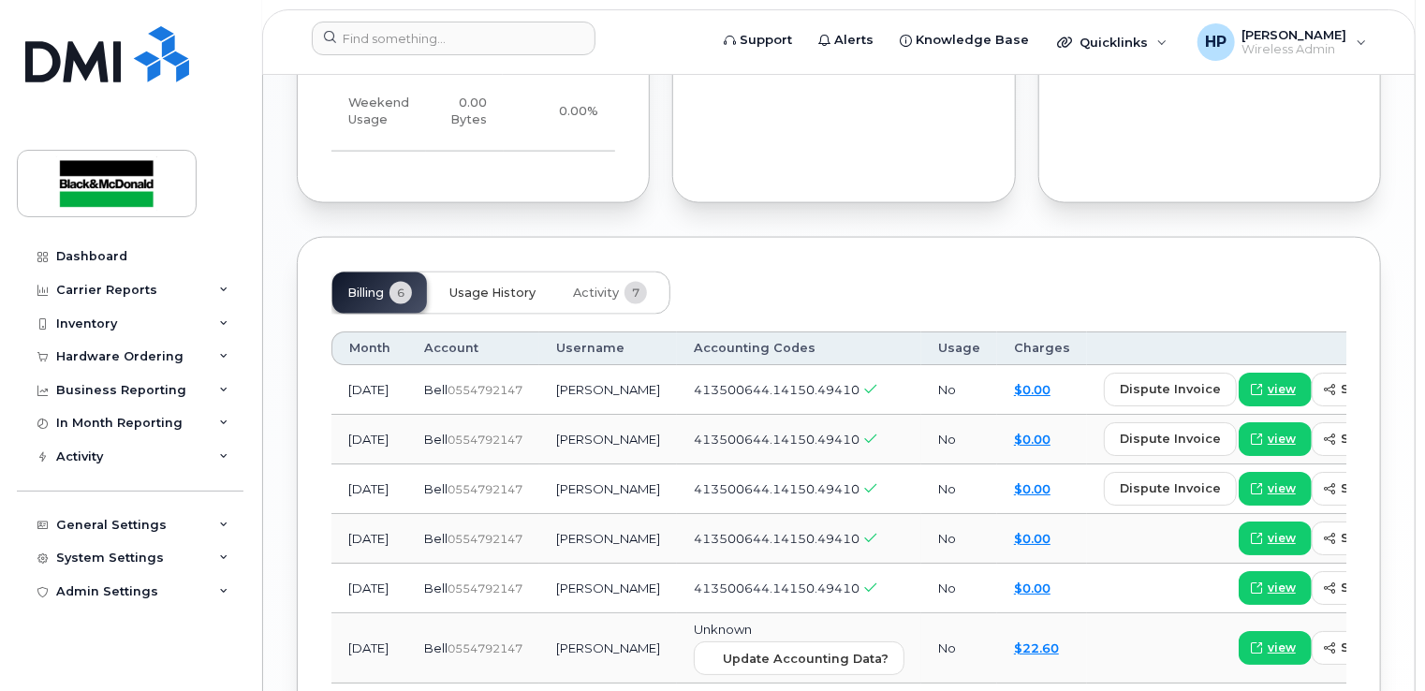  I want to click on input: Find something..., so click(453, 38).